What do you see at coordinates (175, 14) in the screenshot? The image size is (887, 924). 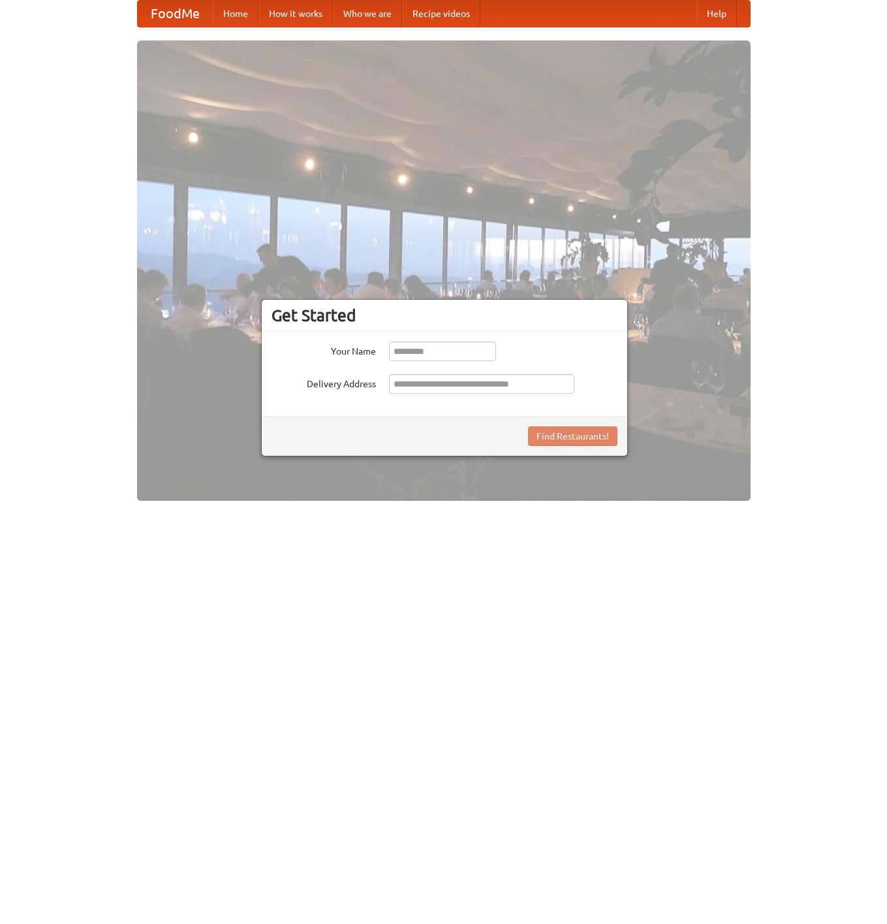 I see `a: FoodMe` at bounding box center [175, 14].